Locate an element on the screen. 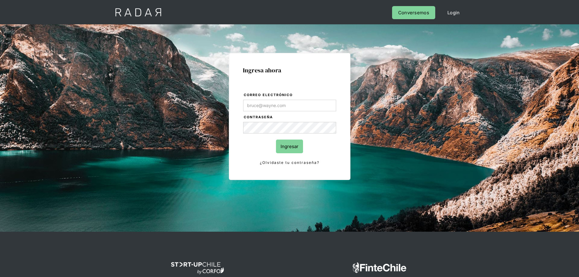  a: ¿Olvidaste tu contraseña? is located at coordinates (290, 163).